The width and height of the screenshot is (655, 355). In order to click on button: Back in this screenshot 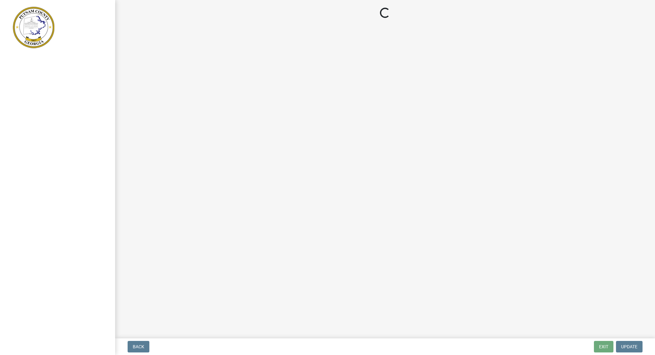, I will do `click(139, 347)`.